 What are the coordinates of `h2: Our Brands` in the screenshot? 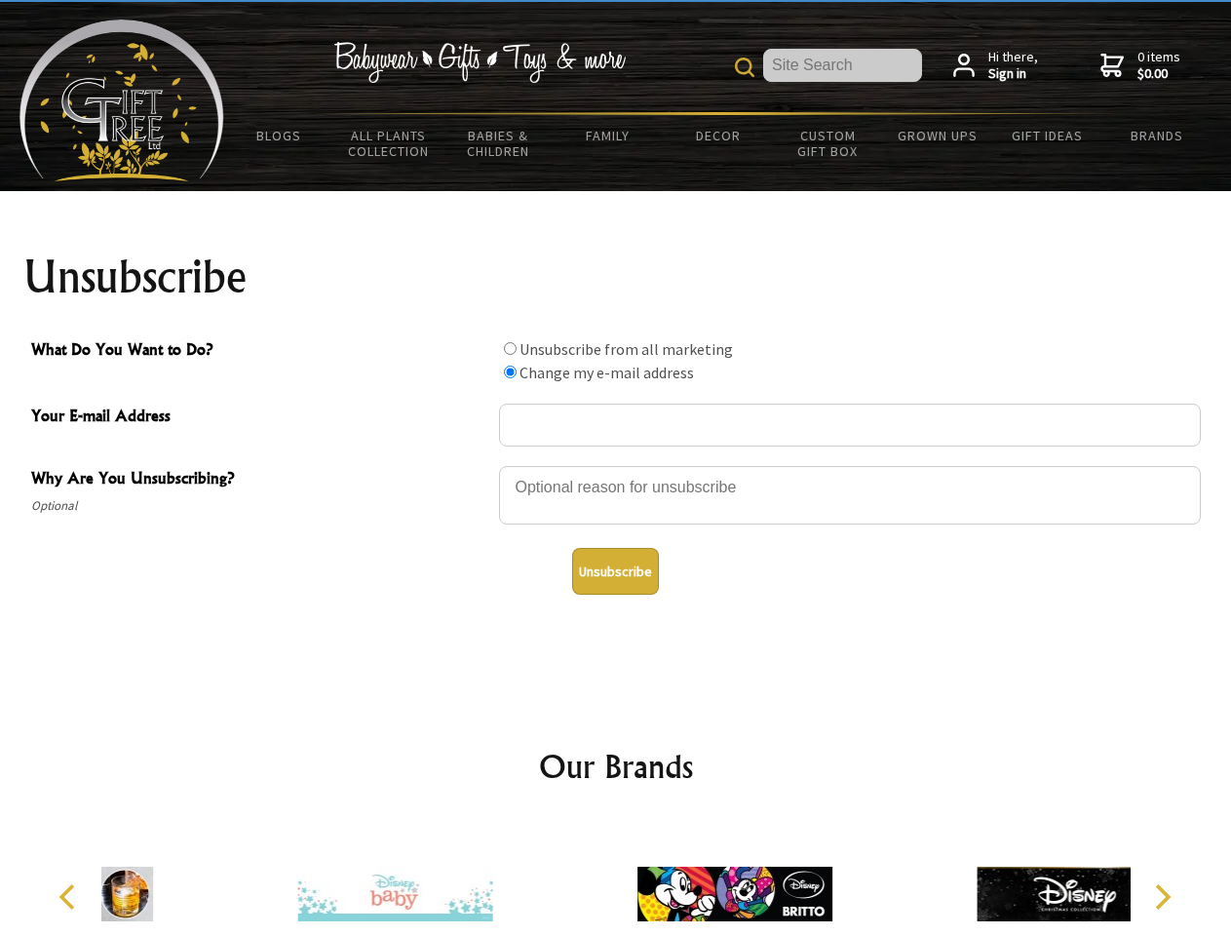 It's located at (616, 766).